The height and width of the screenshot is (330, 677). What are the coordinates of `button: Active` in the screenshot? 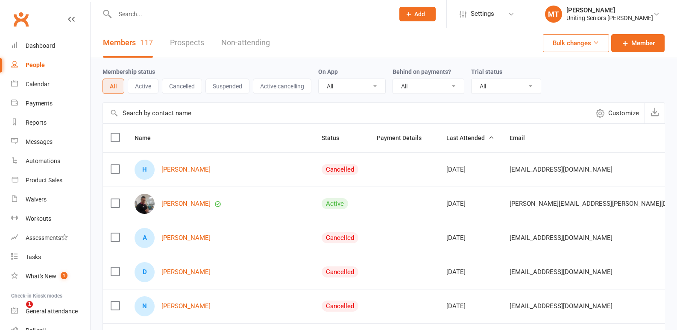 It's located at (143, 86).